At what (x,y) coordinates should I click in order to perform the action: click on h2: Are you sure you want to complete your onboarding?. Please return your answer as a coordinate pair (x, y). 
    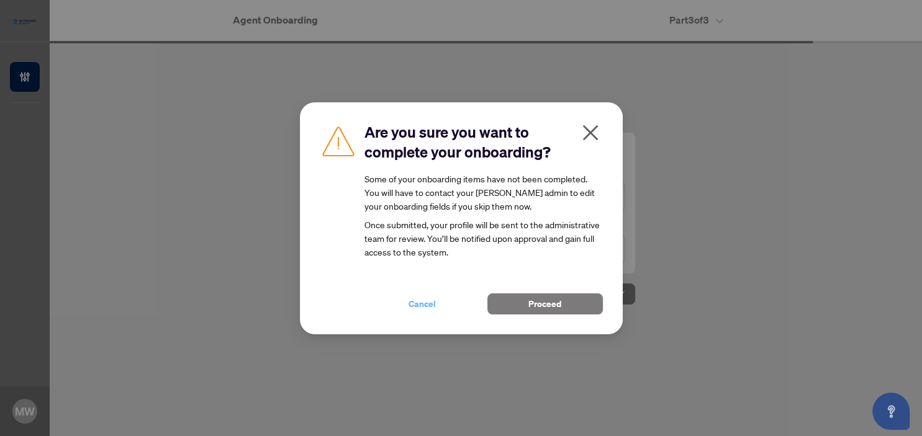
    Looking at the image, I should click on (483, 142).